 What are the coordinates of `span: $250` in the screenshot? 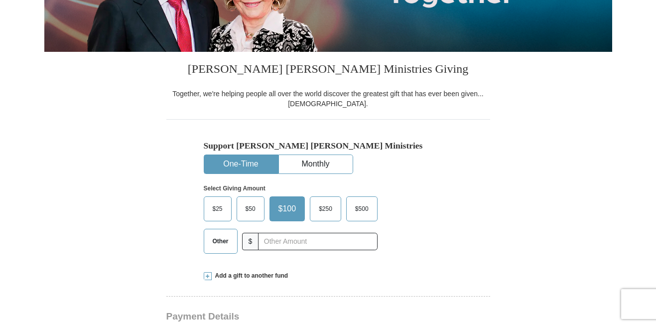 It's located at (325, 209).